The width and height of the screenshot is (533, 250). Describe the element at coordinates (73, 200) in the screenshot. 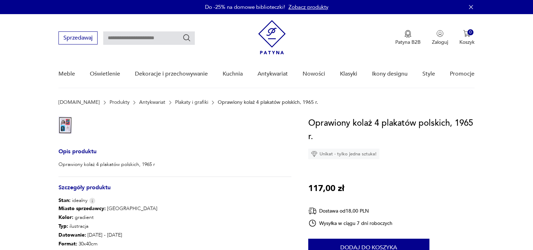

I see `span: idealny` at that location.